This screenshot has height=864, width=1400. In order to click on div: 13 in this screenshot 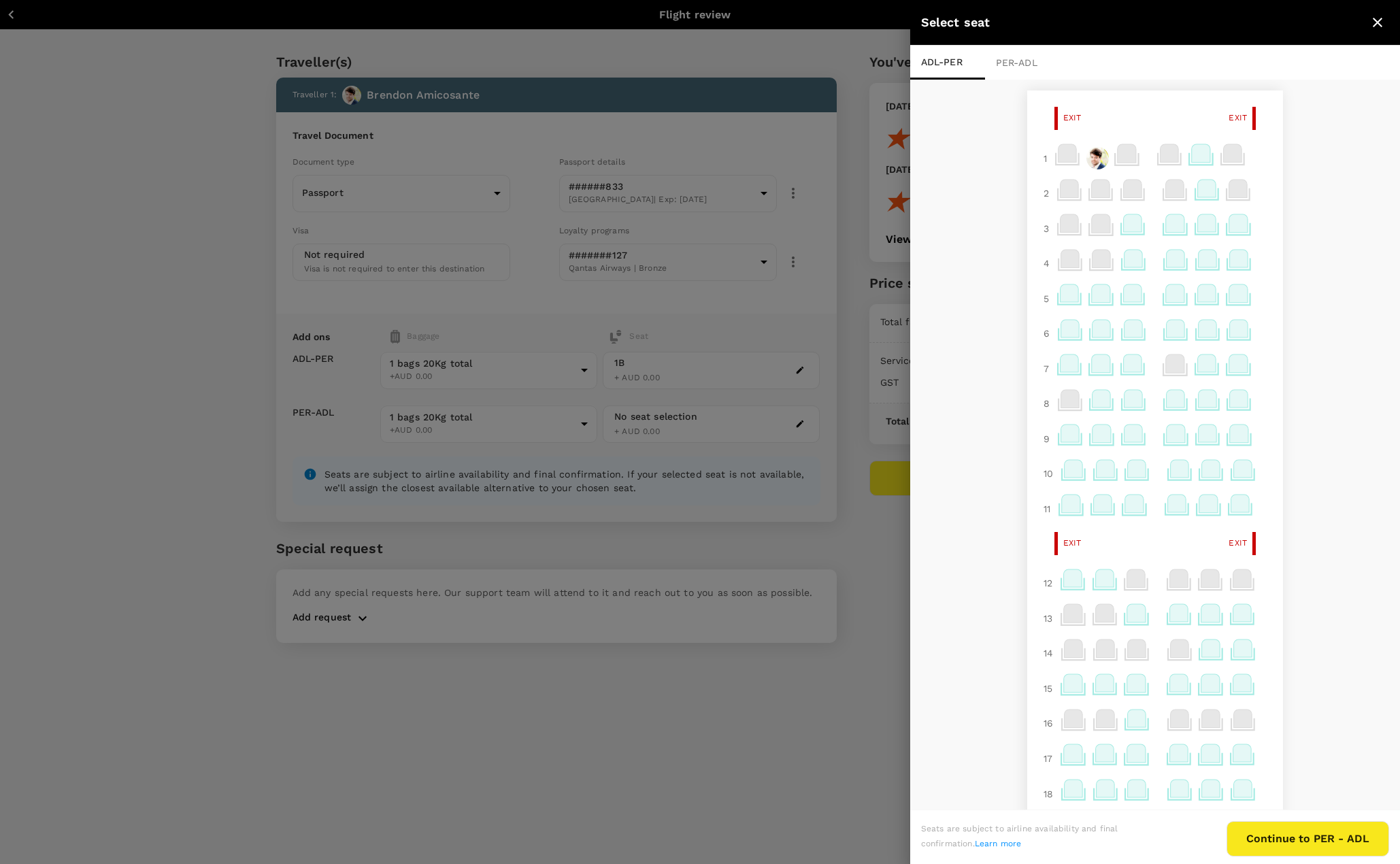, I will do `click(1047, 619)`.